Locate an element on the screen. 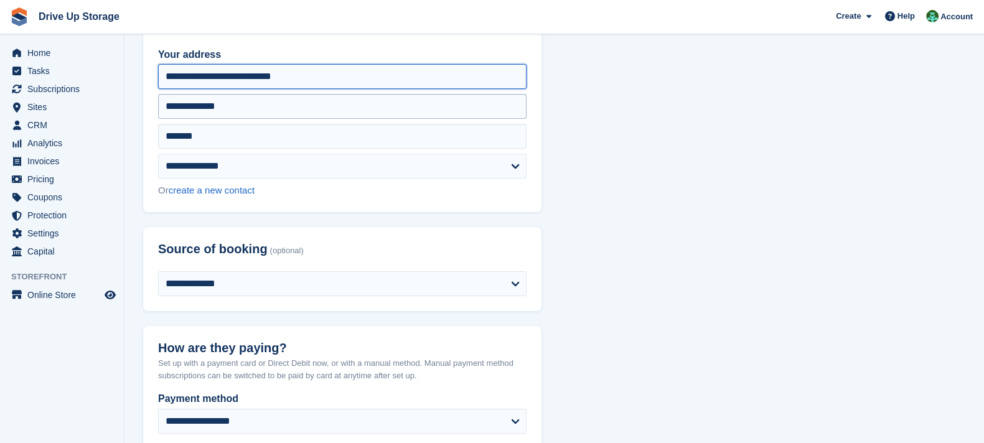 This screenshot has height=443, width=984. span: Protection is located at coordinates (65, 215).